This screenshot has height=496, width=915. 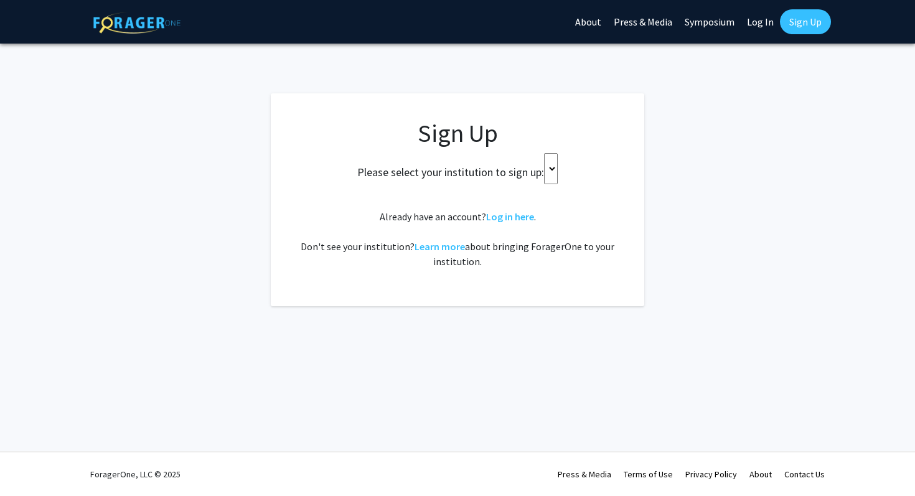 What do you see at coordinates (458, 133) in the screenshot?
I see `h1: Sign Up` at bounding box center [458, 133].